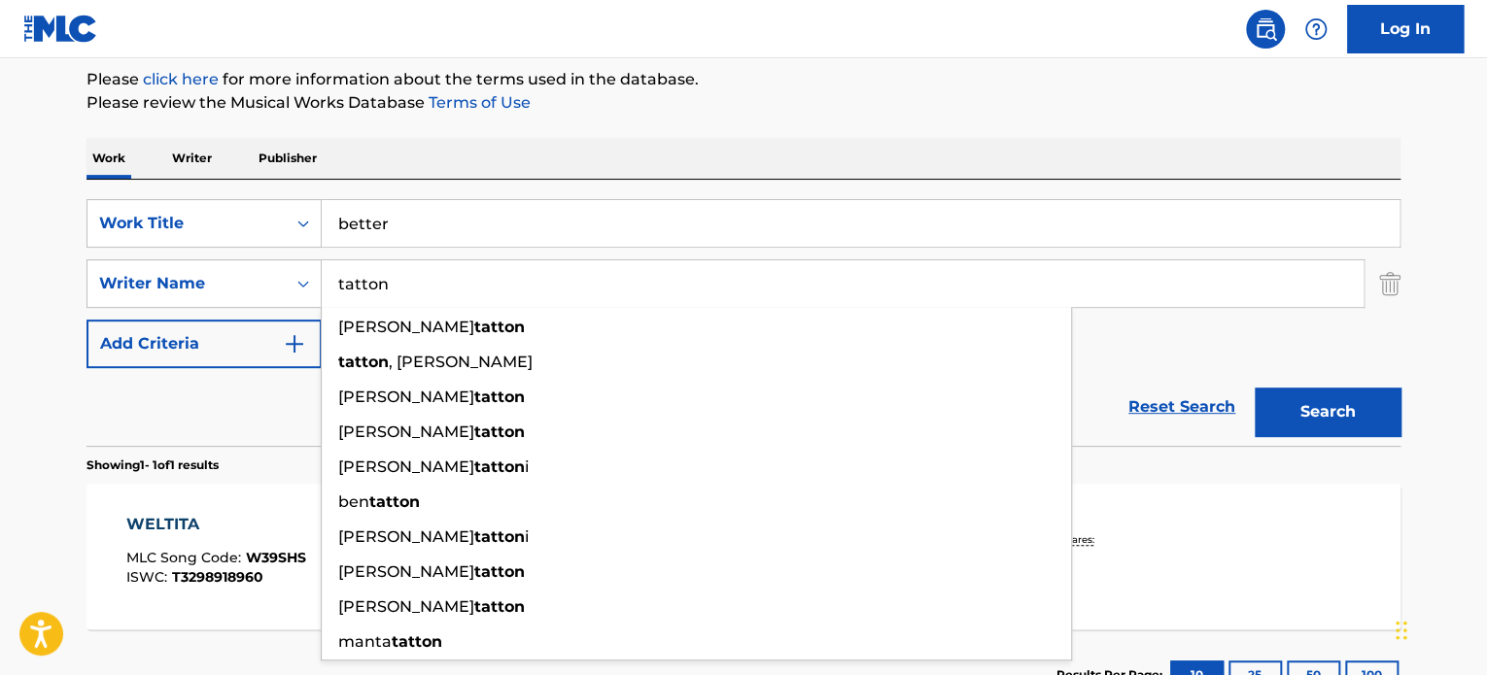 This screenshot has height=675, width=1487. What do you see at coordinates (153, 466) in the screenshot?
I see `p: Showing 1 - 1 of 1 results` at bounding box center [153, 466].